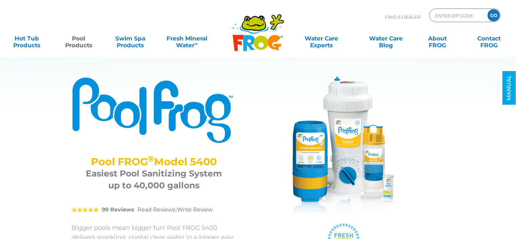  Describe the element at coordinates (157, 209) in the screenshot. I see `a: Read Reviews` at that location.